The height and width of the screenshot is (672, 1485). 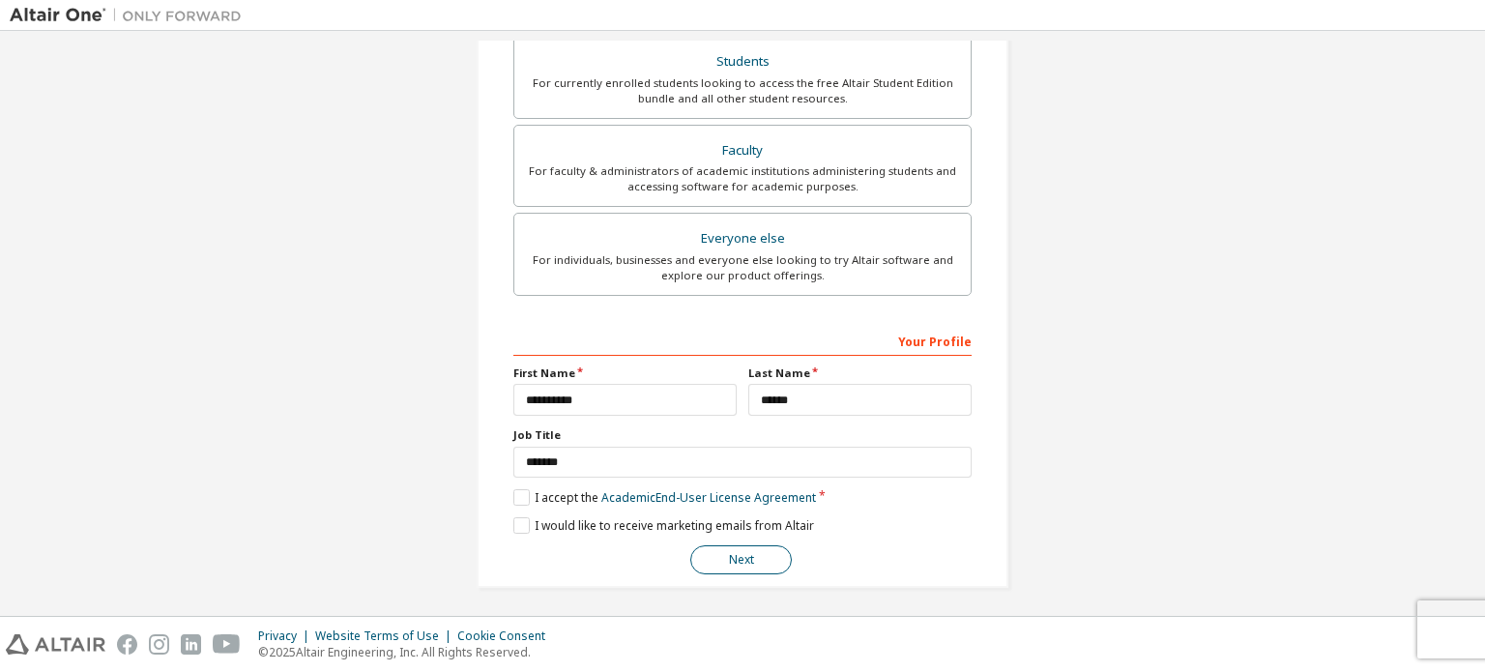 What do you see at coordinates (226, 644) in the screenshot?
I see `img: youtube.svg` at bounding box center [226, 644].